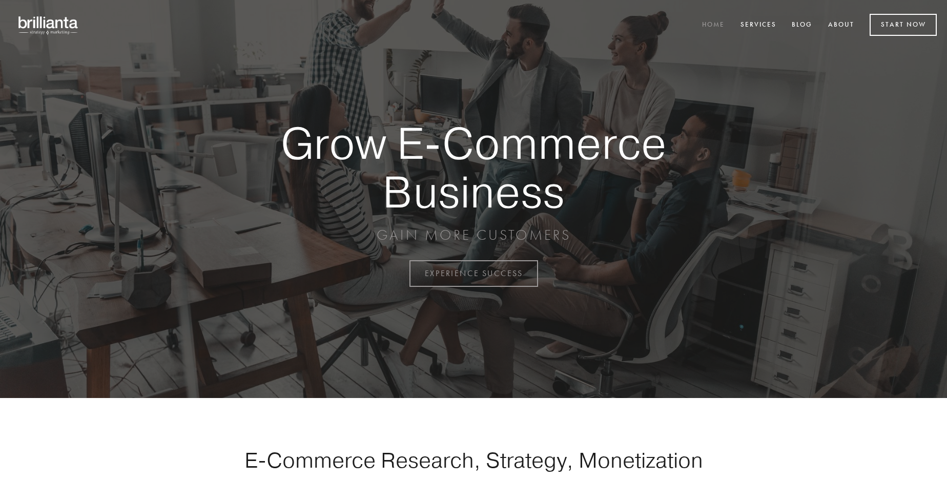  Describe the element at coordinates (713, 25) in the screenshot. I see `a: Home` at that location.